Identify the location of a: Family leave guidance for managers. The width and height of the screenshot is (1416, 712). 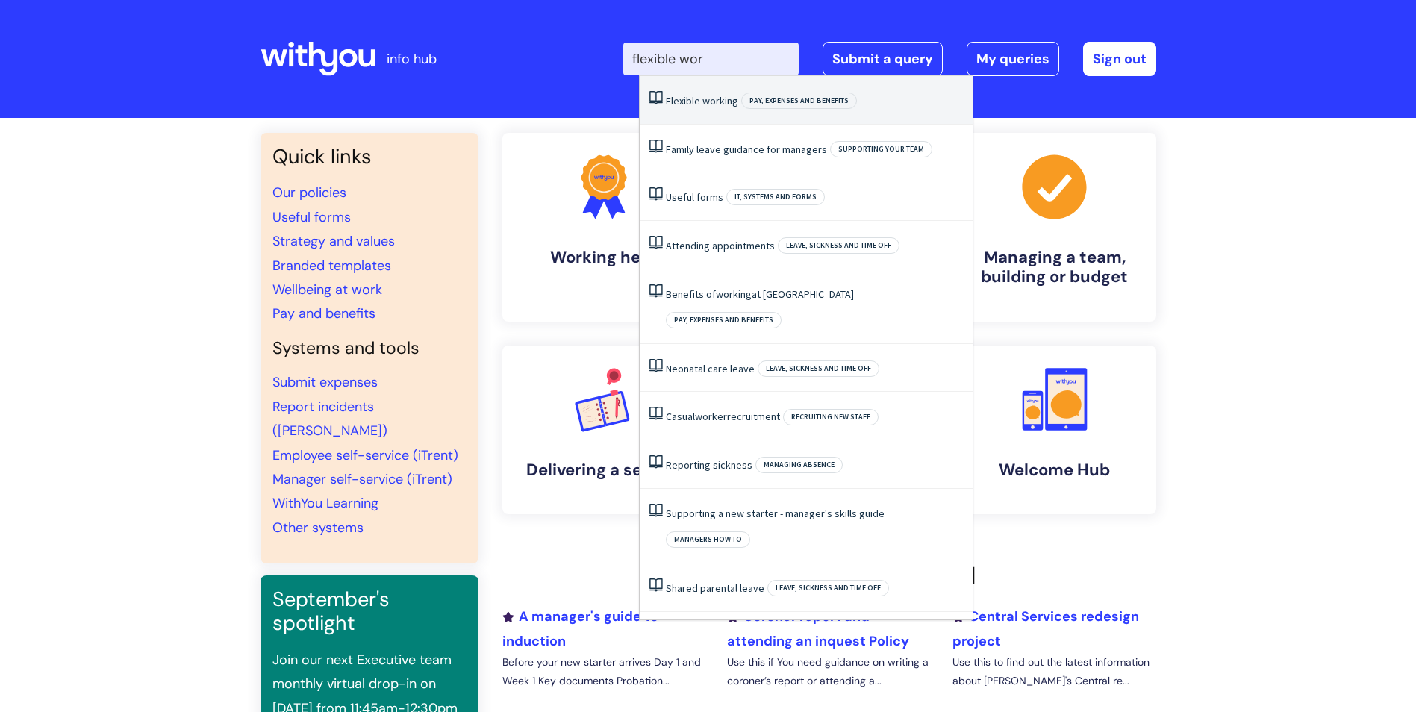
(746, 149).